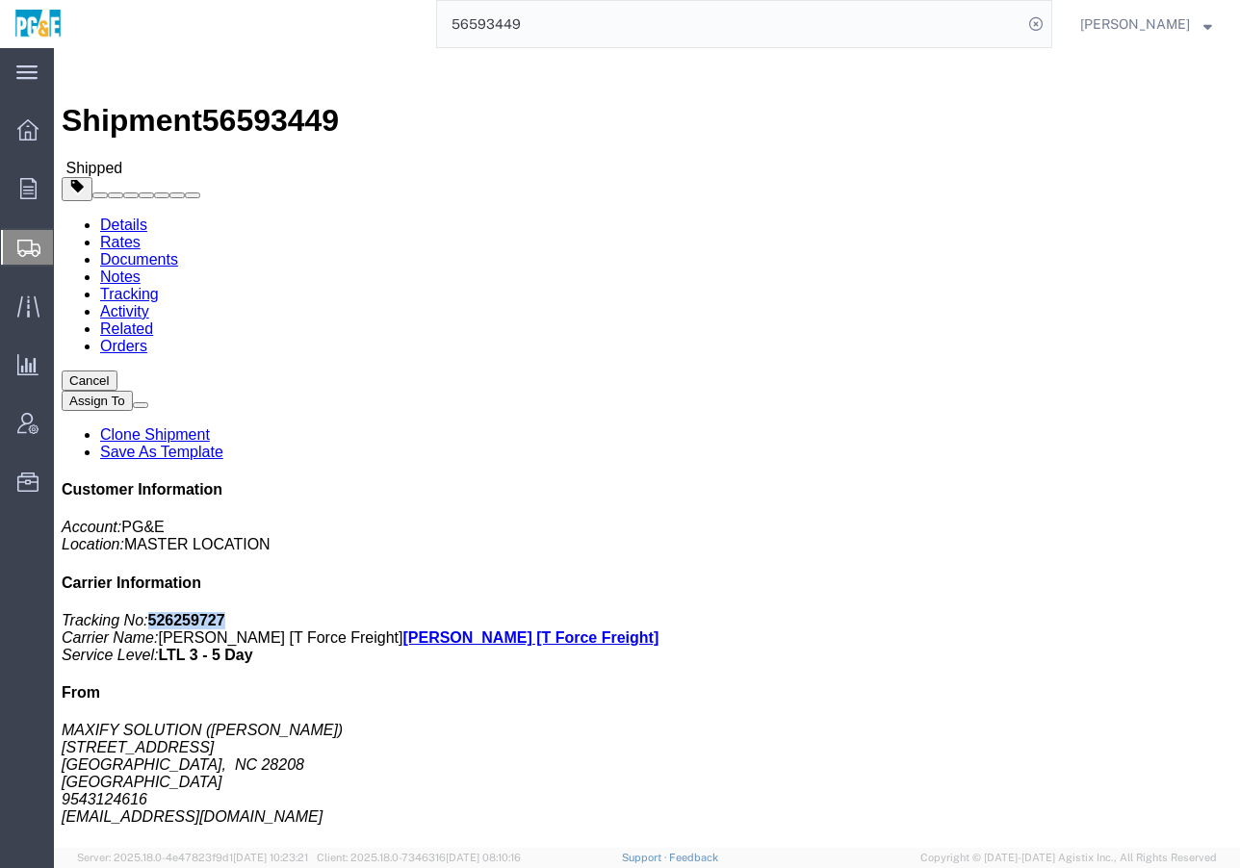  Describe the element at coordinates (193, 858) in the screenshot. I see `span: Server: 2025.18.0-4e47823f9d1` at that location.